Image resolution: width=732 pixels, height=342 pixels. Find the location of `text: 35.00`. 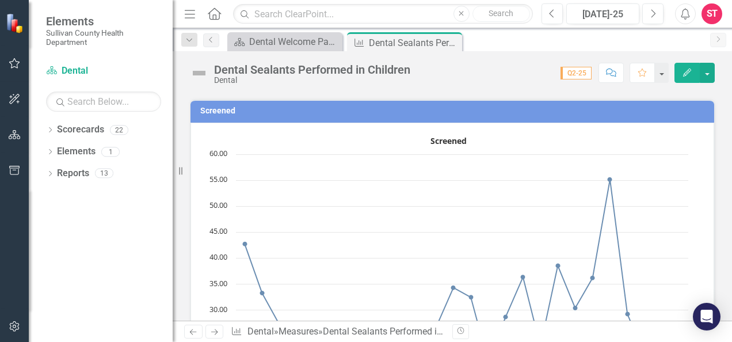

text: 35.00 is located at coordinates (218, 283).